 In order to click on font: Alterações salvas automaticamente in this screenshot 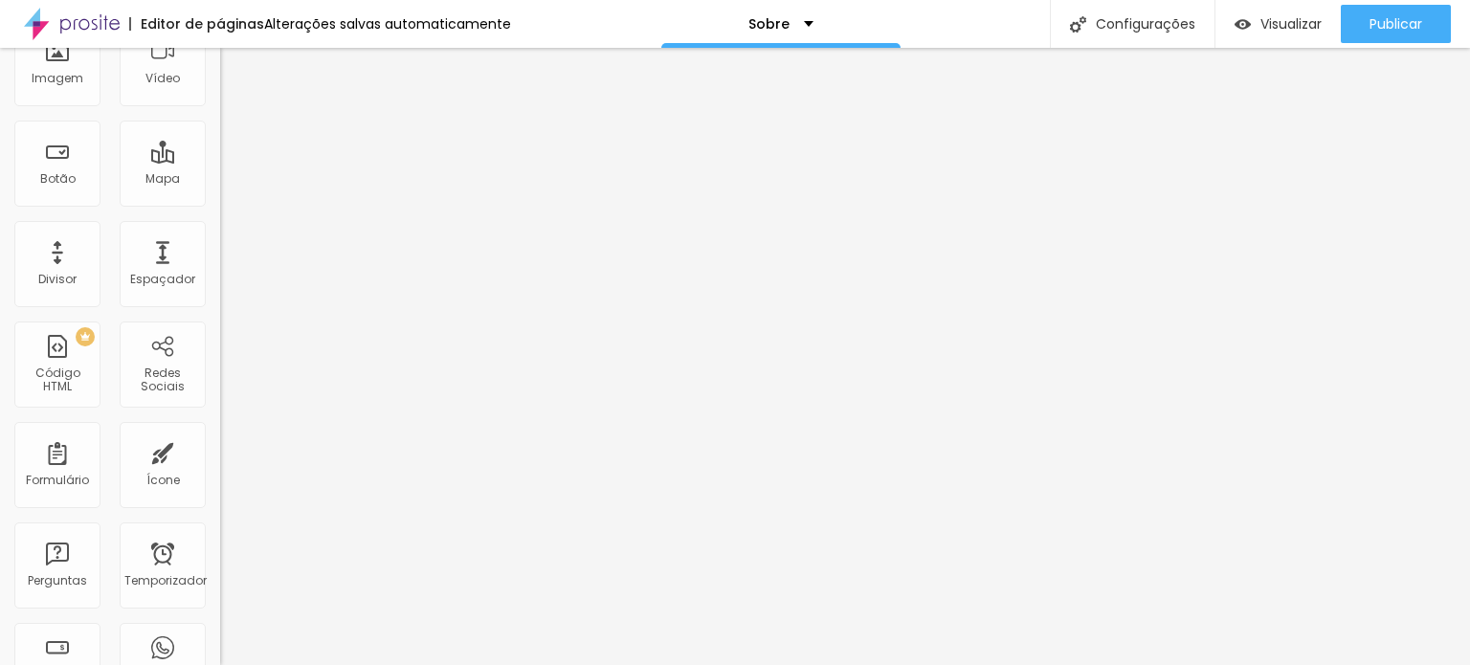, I will do `click(388, 24)`.